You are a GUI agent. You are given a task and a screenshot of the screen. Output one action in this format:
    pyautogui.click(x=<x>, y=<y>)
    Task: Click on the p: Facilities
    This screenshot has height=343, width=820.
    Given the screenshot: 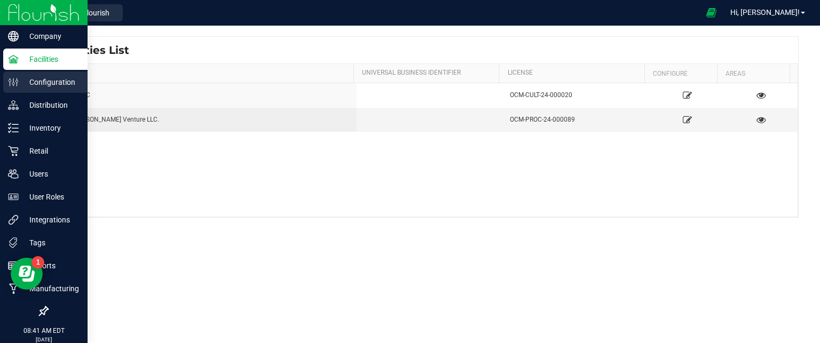 What is the action you would take?
    pyautogui.click(x=51, y=59)
    